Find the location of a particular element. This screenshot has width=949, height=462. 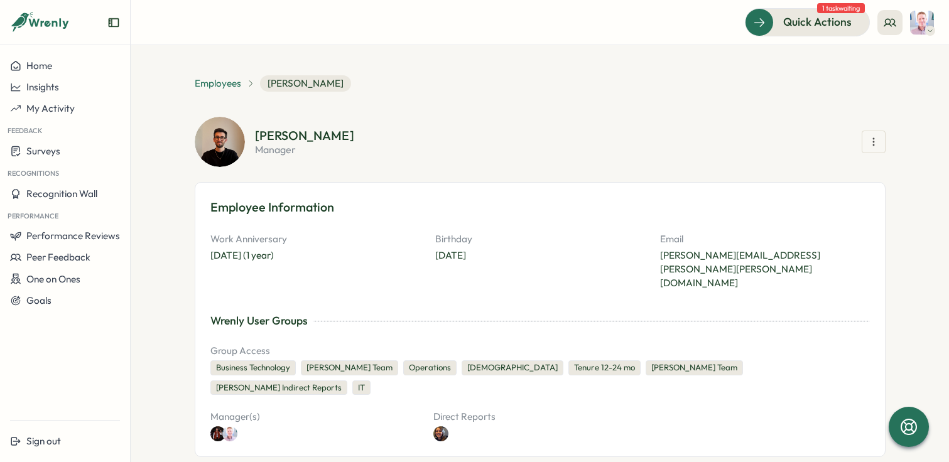

div: Tenure 12-24 mo is located at coordinates (604, 368).